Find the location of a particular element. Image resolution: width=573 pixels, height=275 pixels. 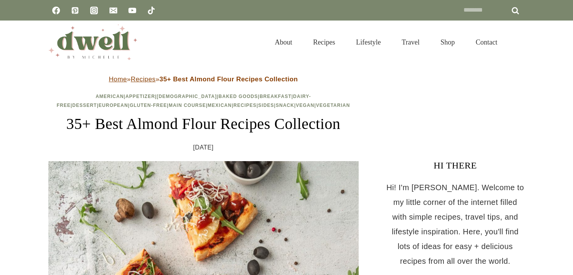

button: View Search Form is located at coordinates (519, 42).